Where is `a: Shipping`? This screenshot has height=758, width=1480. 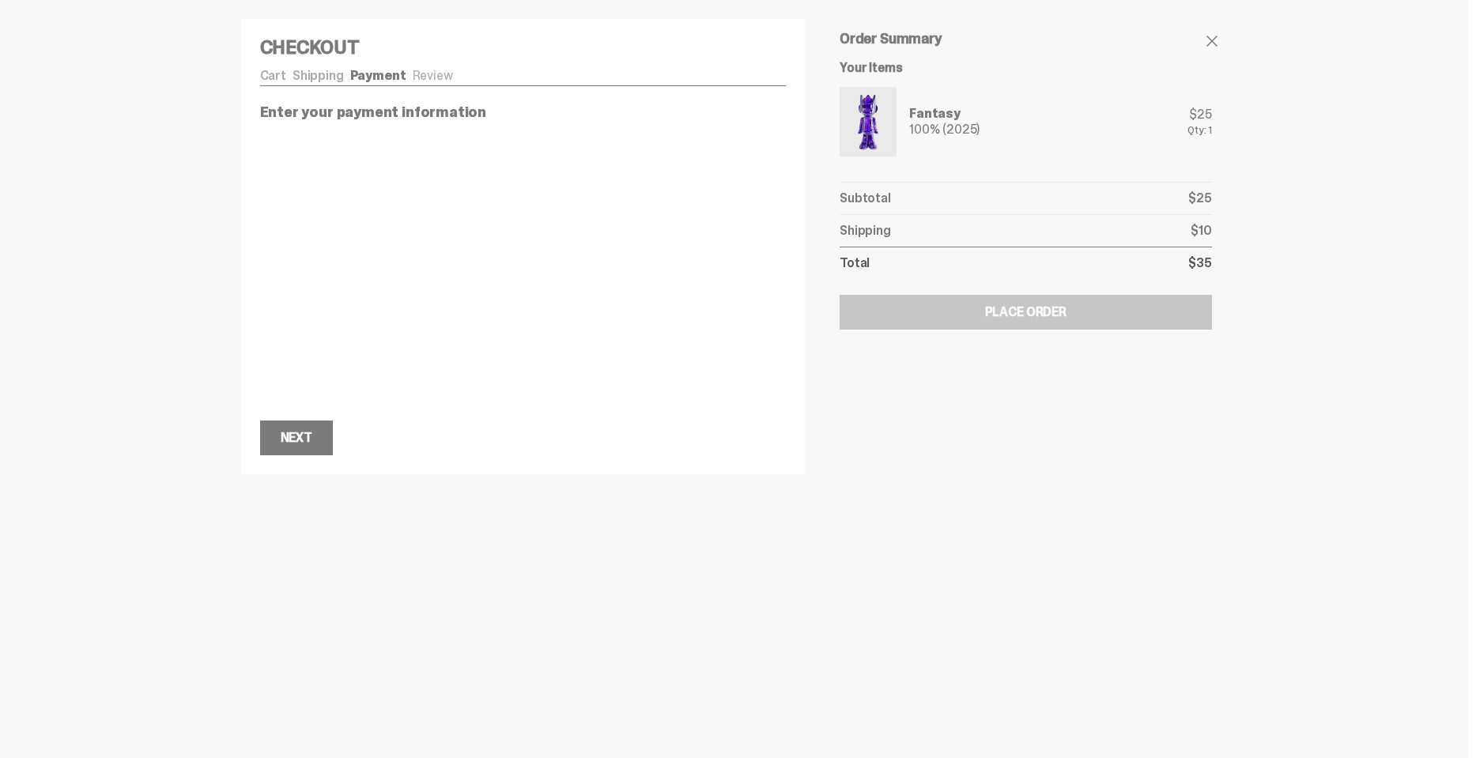 a: Shipping is located at coordinates (318, 75).